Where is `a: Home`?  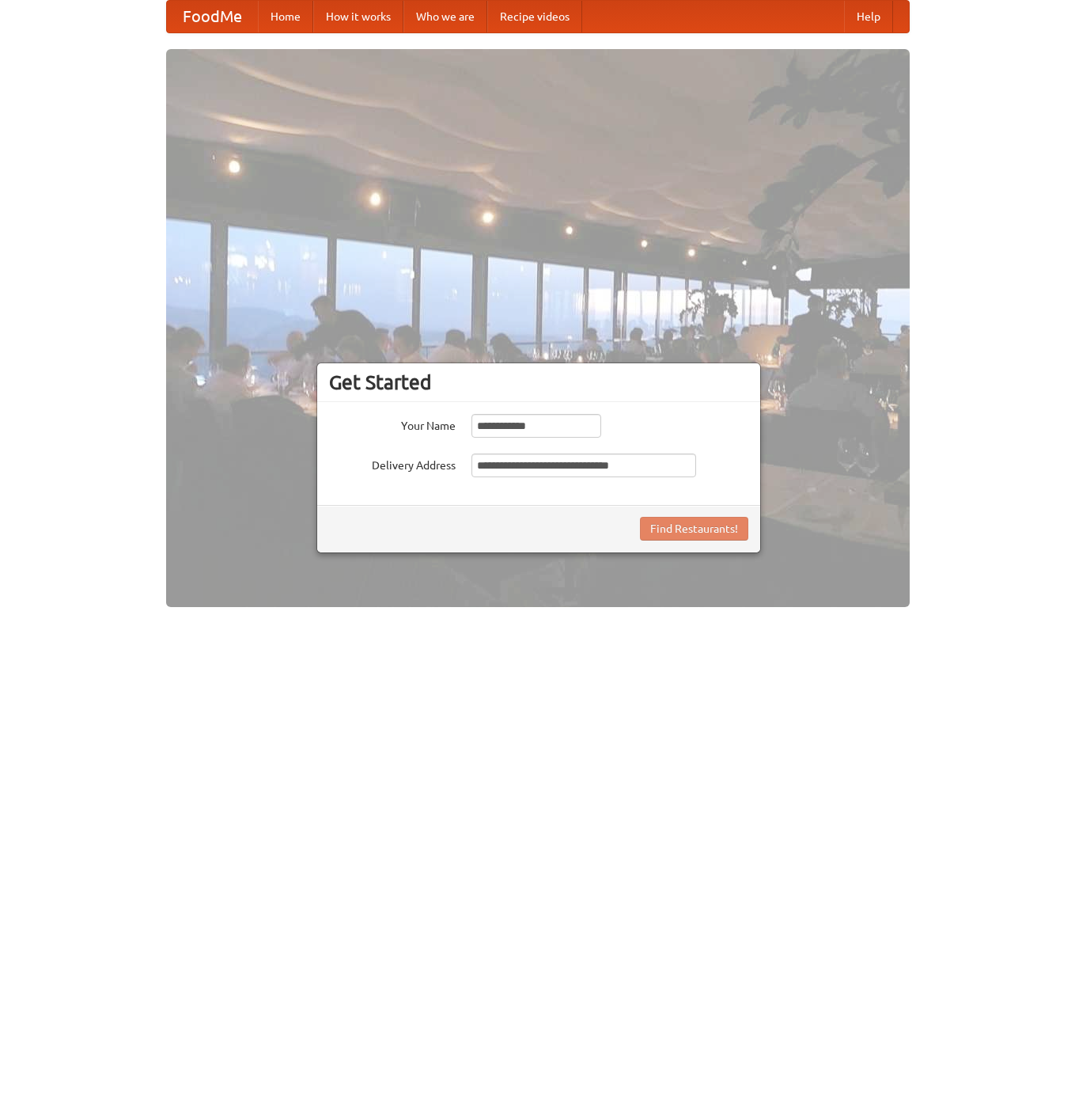 a: Home is located at coordinates (286, 17).